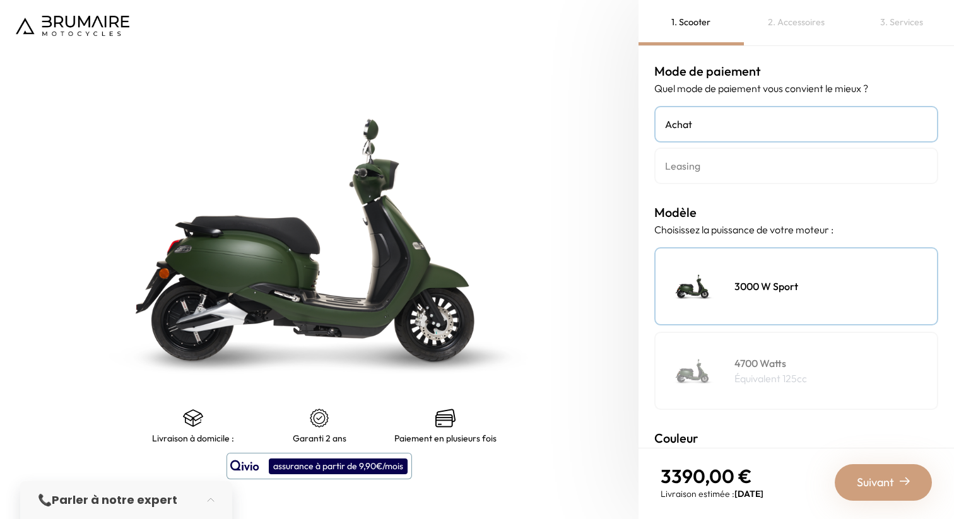 This screenshot has width=954, height=519. I want to click on img: logo qivio, so click(245, 466).